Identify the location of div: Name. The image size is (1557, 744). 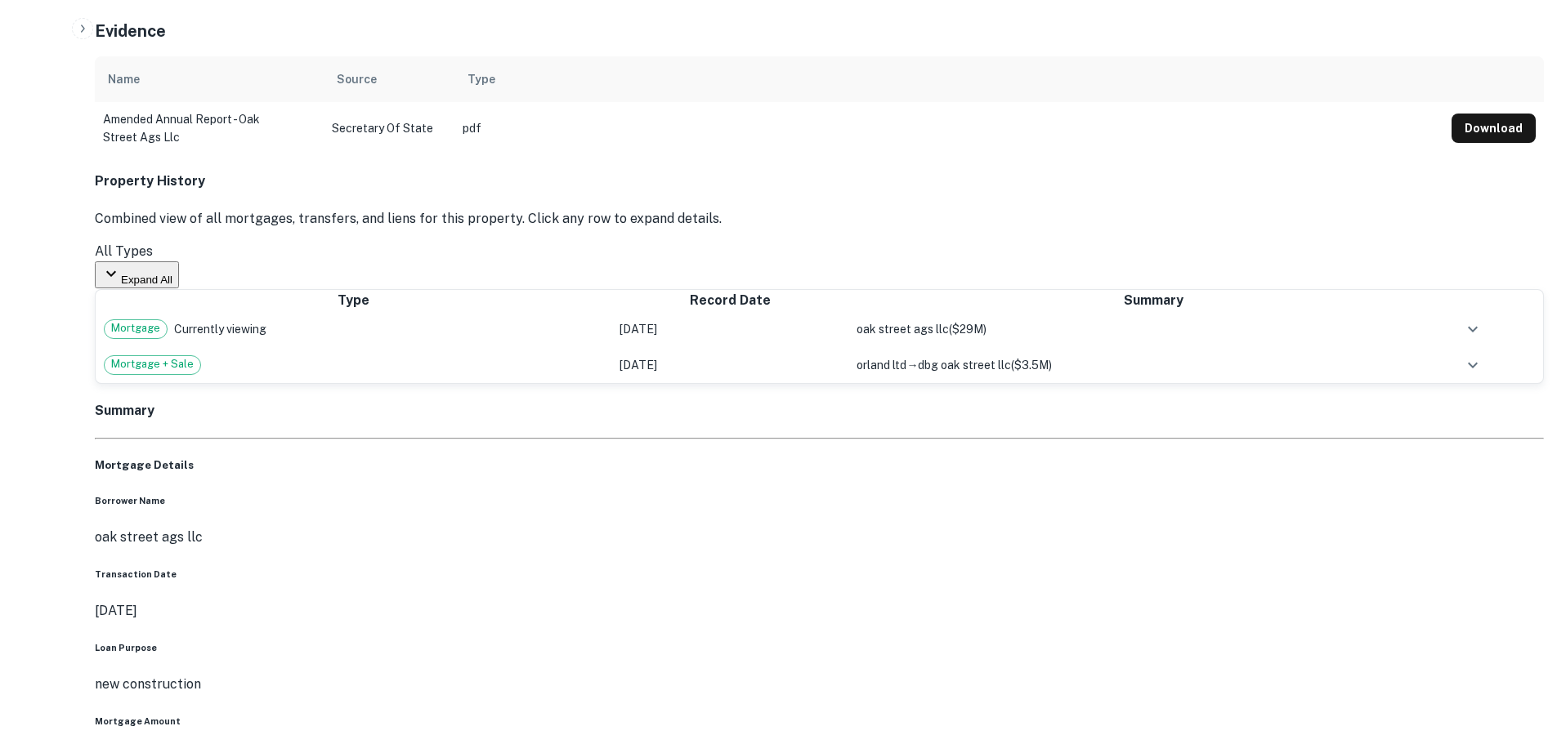
(123, 79).